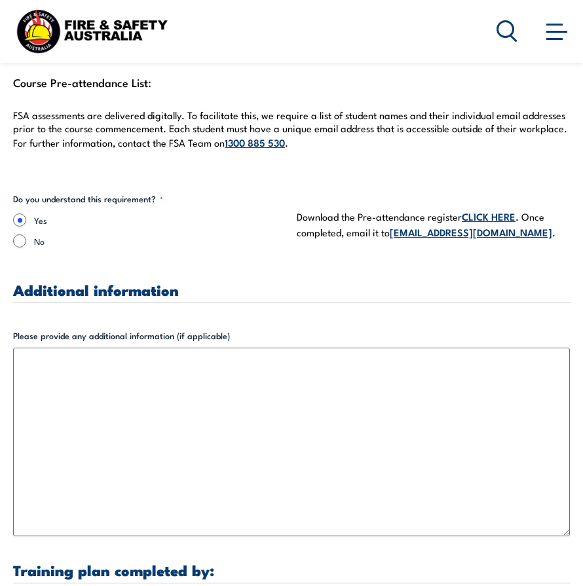 This screenshot has width=583, height=586. Describe the element at coordinates (489, 216) in the screenshot. I see `a: CLICK HERE` at that location.